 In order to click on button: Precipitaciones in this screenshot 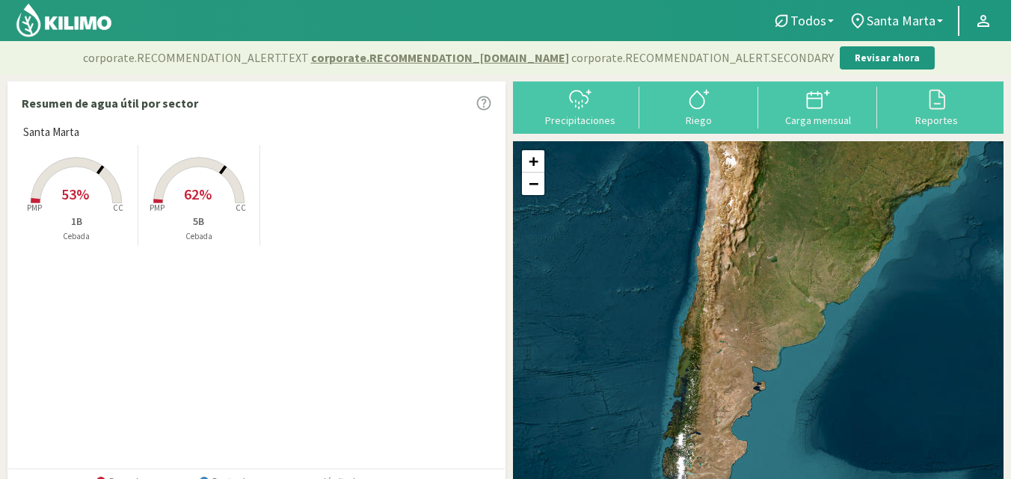, I will do `click(579, 106)`.